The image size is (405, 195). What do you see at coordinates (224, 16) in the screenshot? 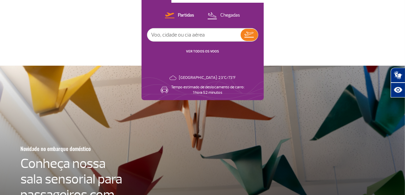
I see `button: Chegadas` at bounding box center [224, 16].